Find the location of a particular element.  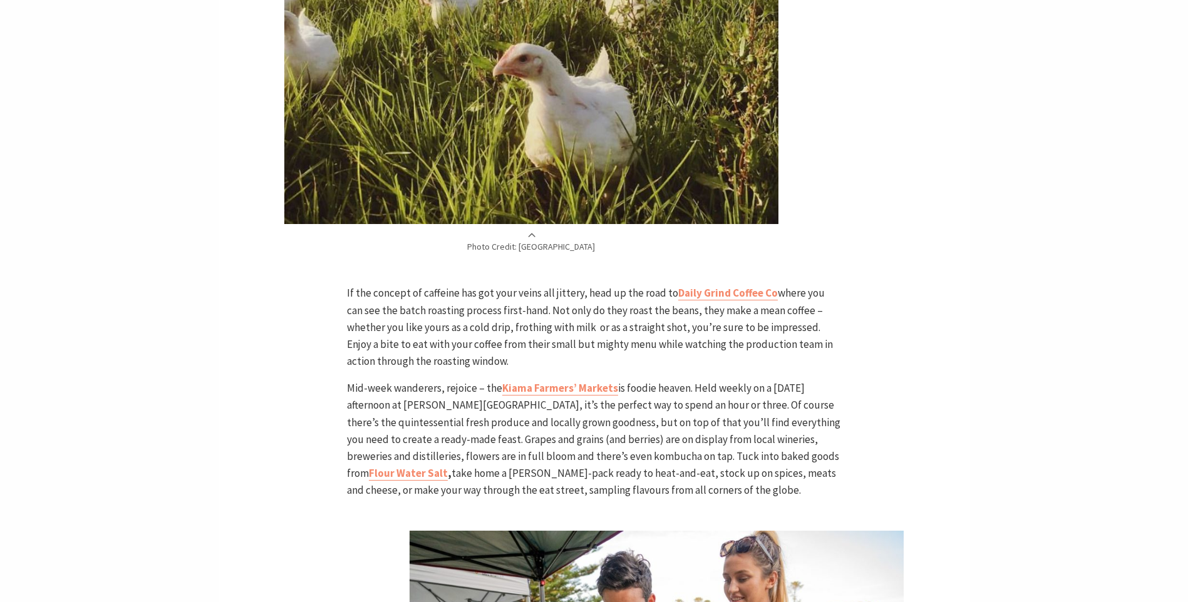

strong: Daily Grind Coffee Co is located at coordinates (728, 293).